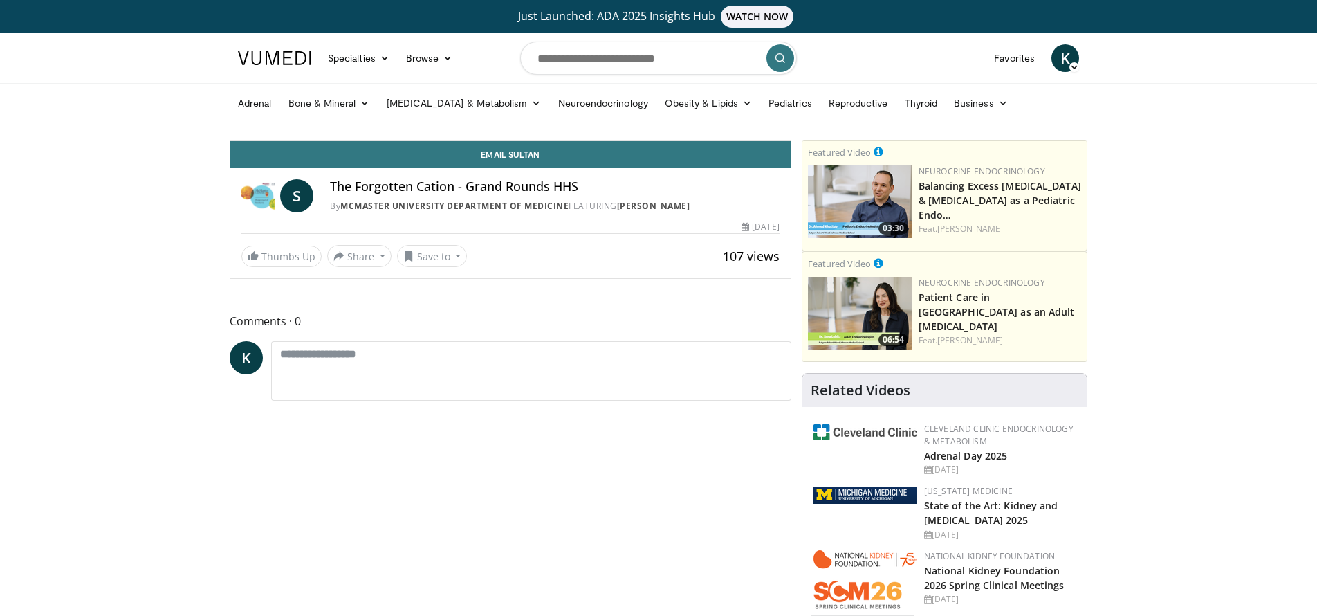  What do you see at coordinates (282, 256) in the screenshot?
I see `a: Thumbs Up` at bounding box center [282, 256].